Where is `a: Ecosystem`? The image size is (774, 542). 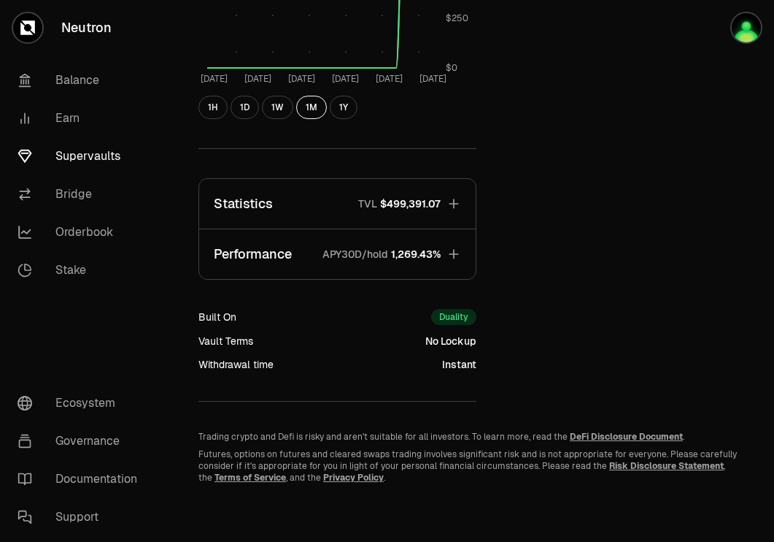 a: Ecosystem is located at coordinates (82, 403).